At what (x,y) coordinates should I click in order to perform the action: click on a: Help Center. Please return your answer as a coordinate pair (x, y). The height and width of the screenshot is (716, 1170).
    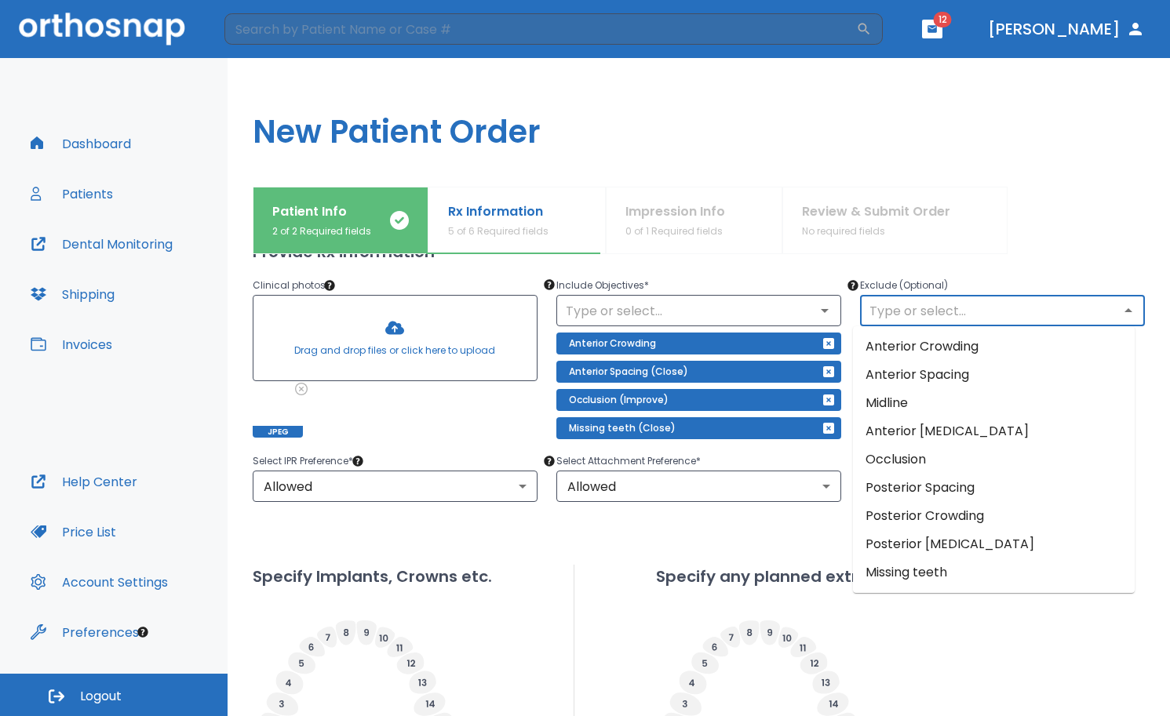
    Looking at the image, I should click on (84, 482).